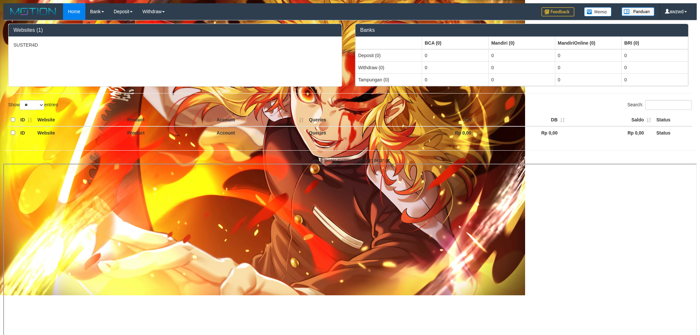 This screenshot has height=335, width=700. I want to click on h3: Websites (1), so click(175, 30).